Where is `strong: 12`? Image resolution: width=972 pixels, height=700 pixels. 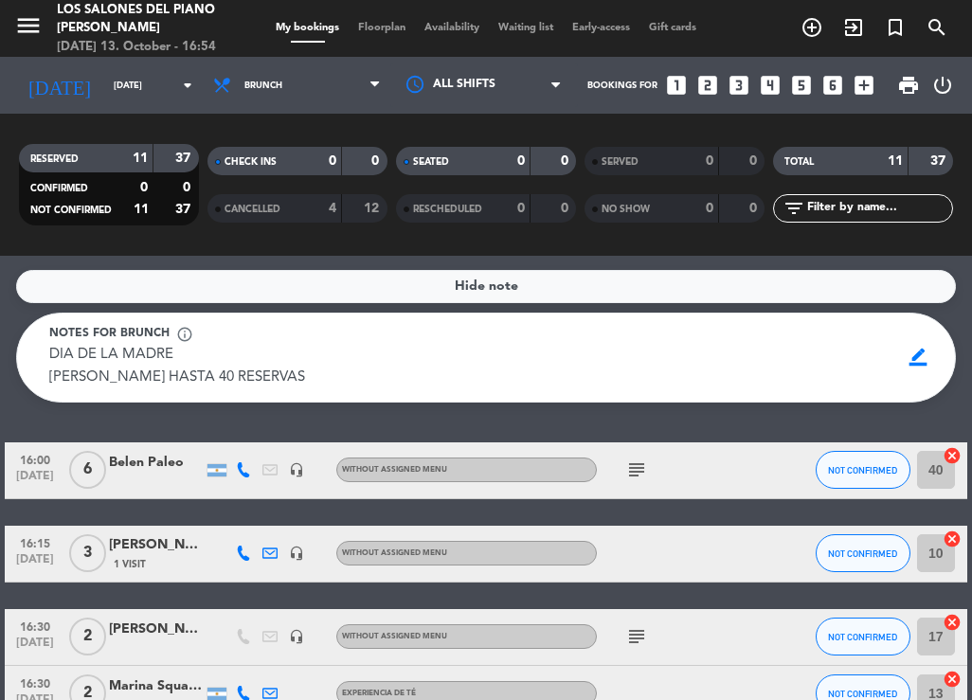
strong: 12 is located at coordinates (373, 209).